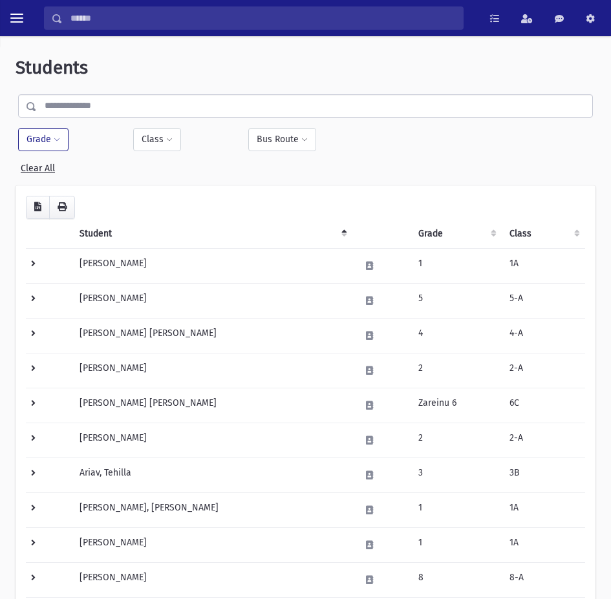  What do you see at coordinates (543, 405) in the screenshot?
I see `td: 6C` at bounding box center [543, 405].